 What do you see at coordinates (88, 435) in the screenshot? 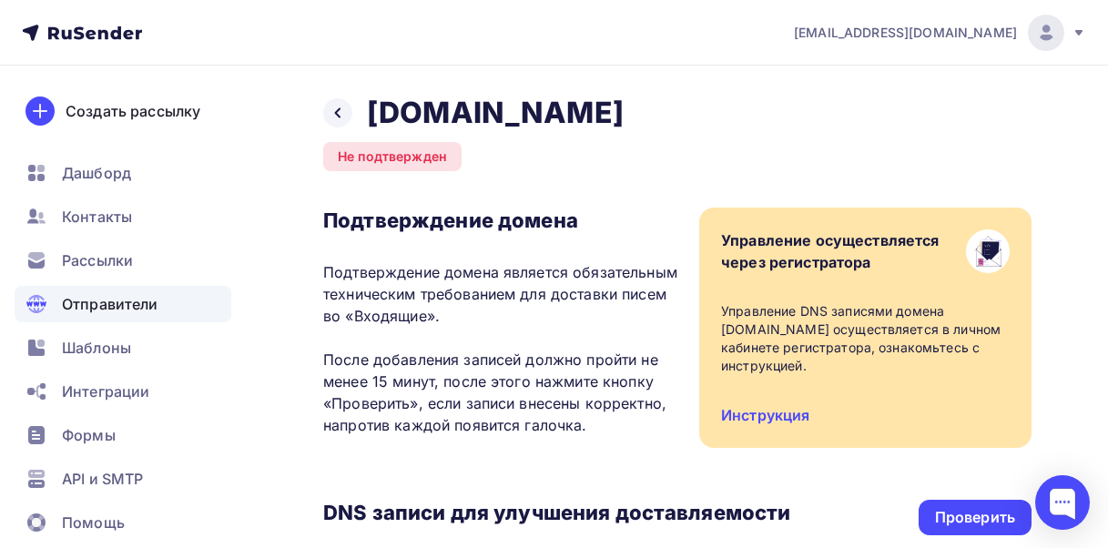
I see `span: Формы` at bounding box center [88, 435].